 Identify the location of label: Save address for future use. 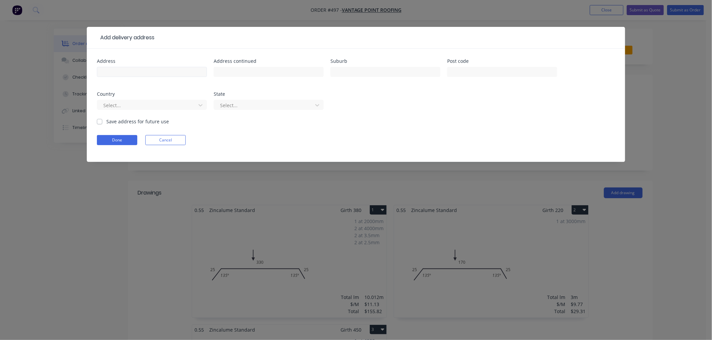
(138, 121).